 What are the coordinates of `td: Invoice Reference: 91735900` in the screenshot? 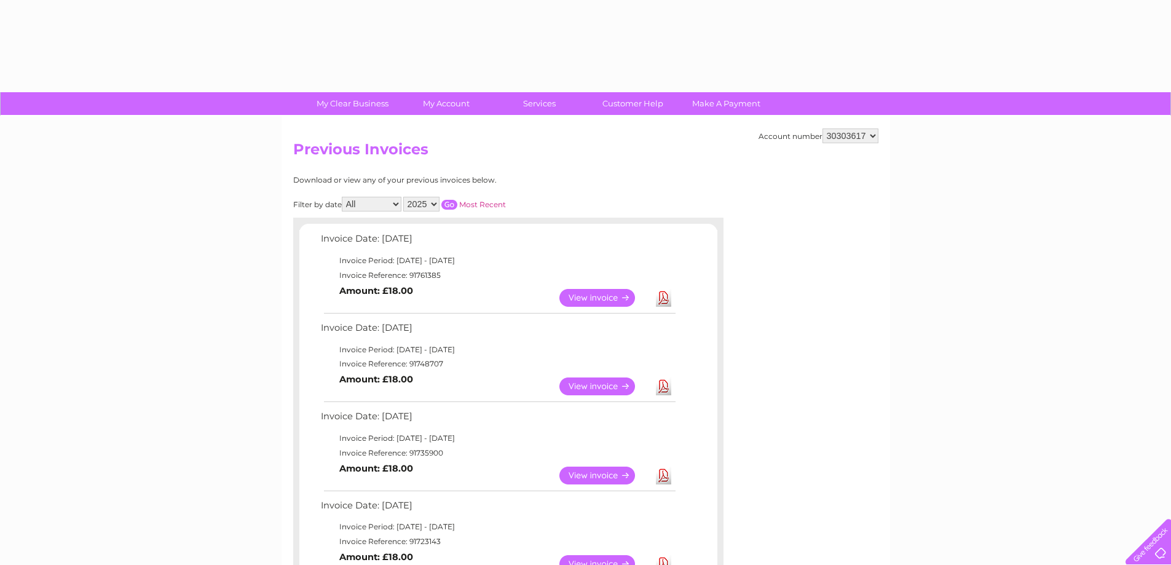 It's located at (497, 453).